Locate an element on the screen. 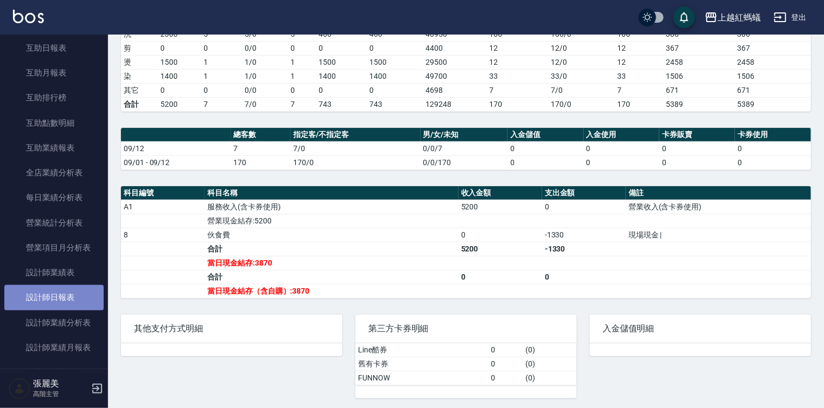 This screenshot has width=824, height=408. td: 1 / 0 is located at coordinates (265, 76).